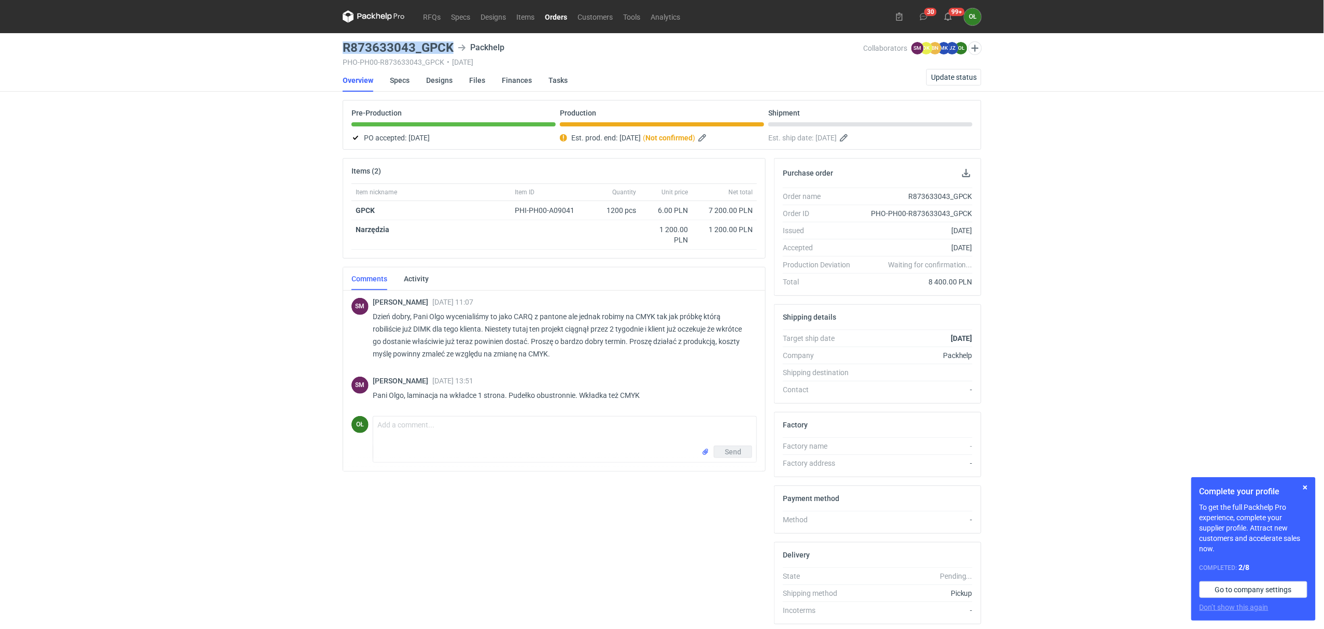 The image size is (1324, 629). What do you see at coordinates (821, 214) in the screenshot?
I see `div: Order ID` at bounding box center [821, 214].